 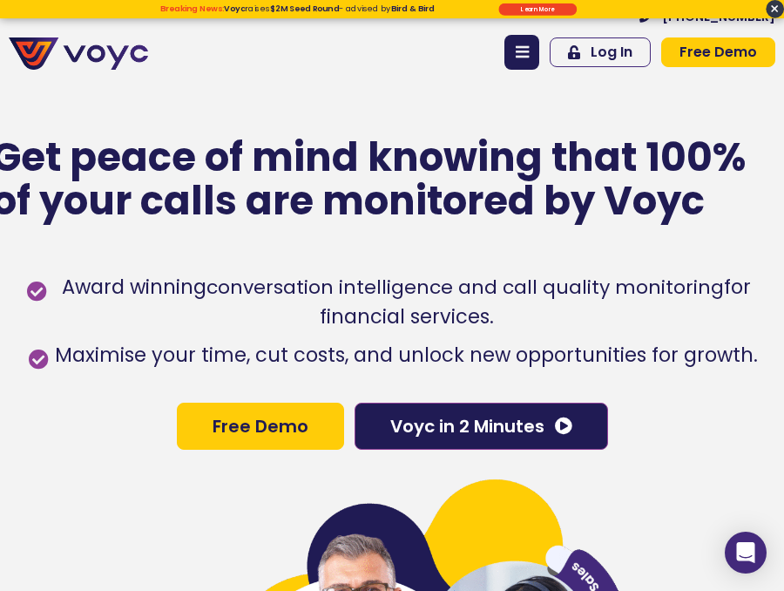 I want to click on strong: $2M Seed Round, so click(x=304, y=8).